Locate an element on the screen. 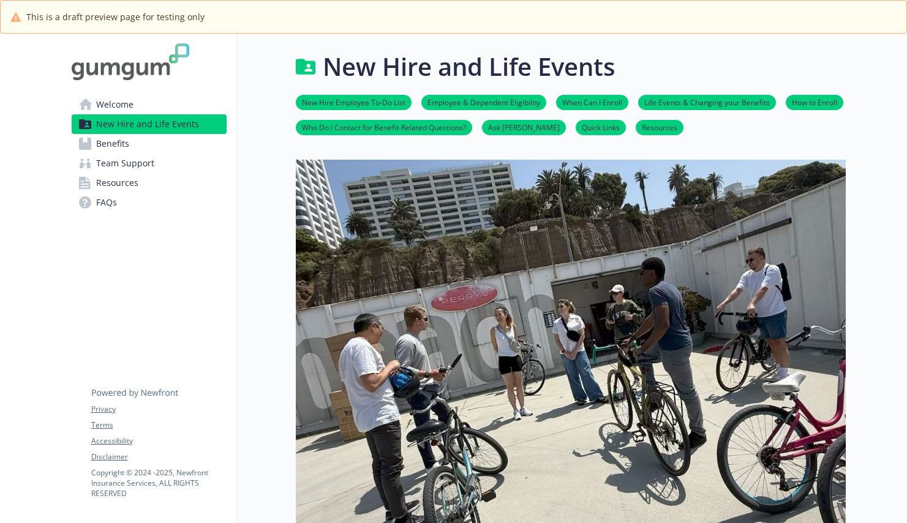 The image size is (907, 523). a: Quick Links is located at coordinates (601, 127).